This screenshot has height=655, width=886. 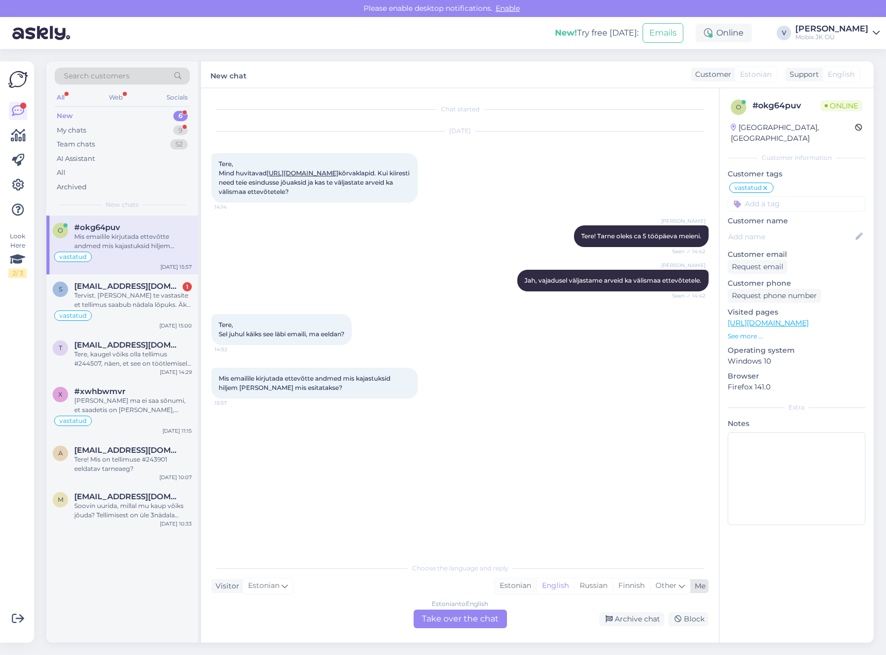 What do you see at coordinates (18, 79) in the screenshot?
I see `img: Askly Logo` at bounding box center [18, 79].